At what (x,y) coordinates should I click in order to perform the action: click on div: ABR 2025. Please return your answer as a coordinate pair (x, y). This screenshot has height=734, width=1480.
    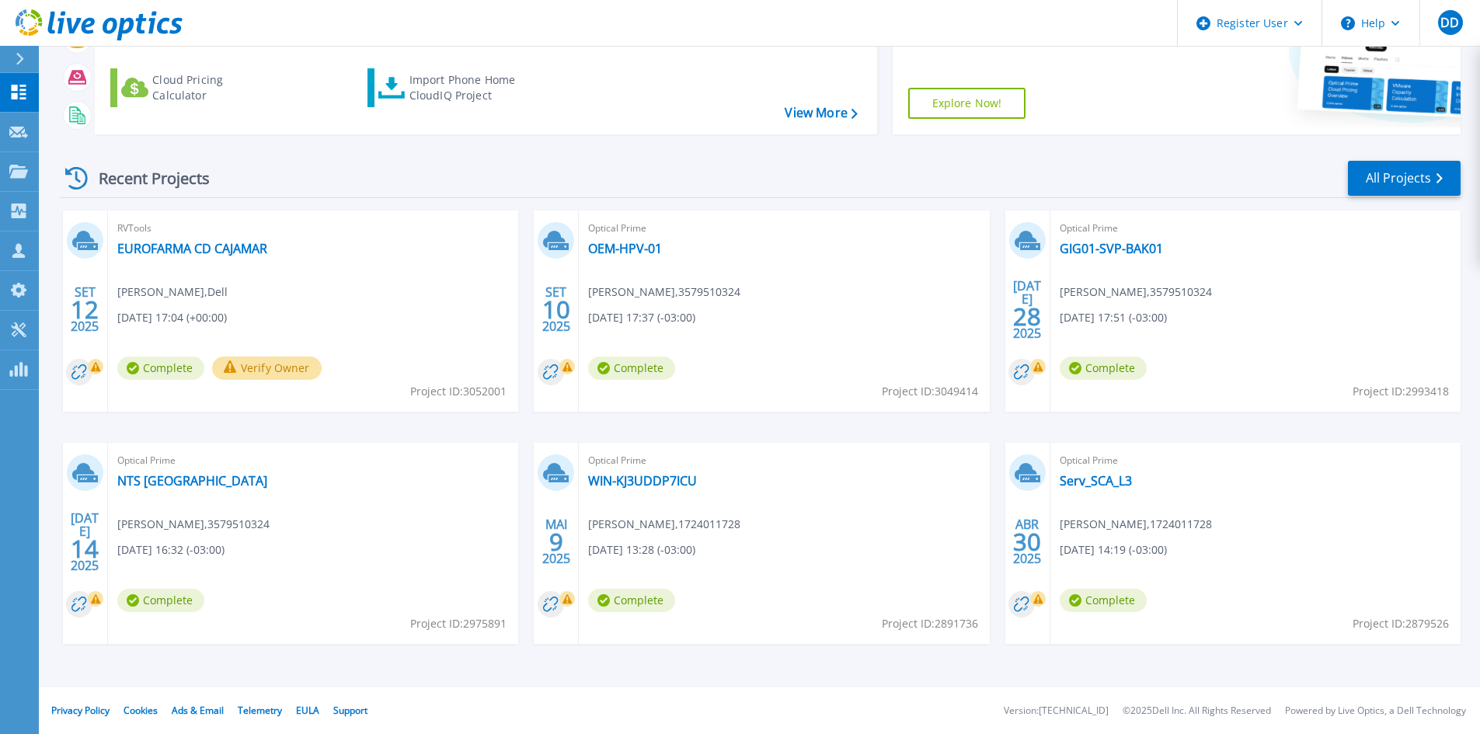
    Looking at the image, I should click on (1027, 542).